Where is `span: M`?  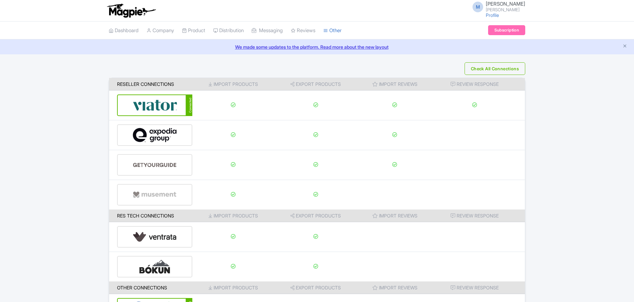
span: M is located at coordinates (478, 7).